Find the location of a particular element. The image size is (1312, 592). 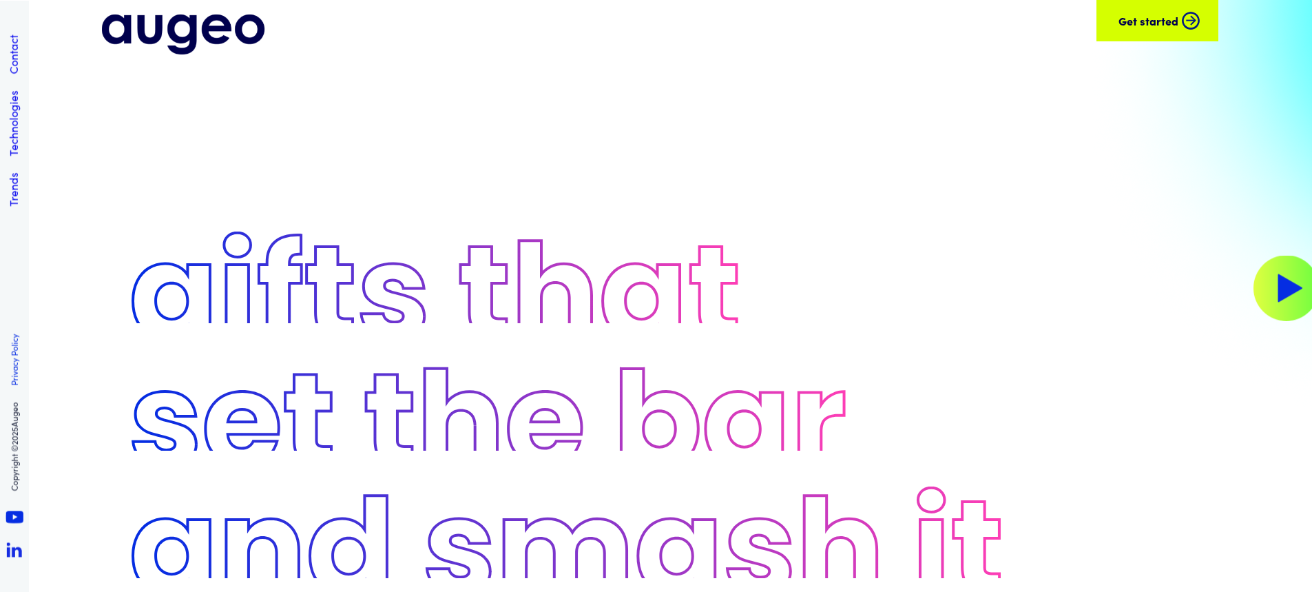

span: 2025 is located at coordinates (14, 435).